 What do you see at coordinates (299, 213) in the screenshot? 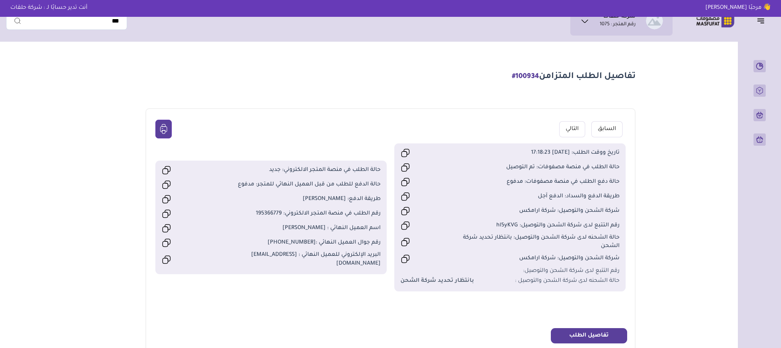
I see `span: رقم الطلب في منصة المتجر الالكتروني: 195366779` at bounding box center [299, 213].